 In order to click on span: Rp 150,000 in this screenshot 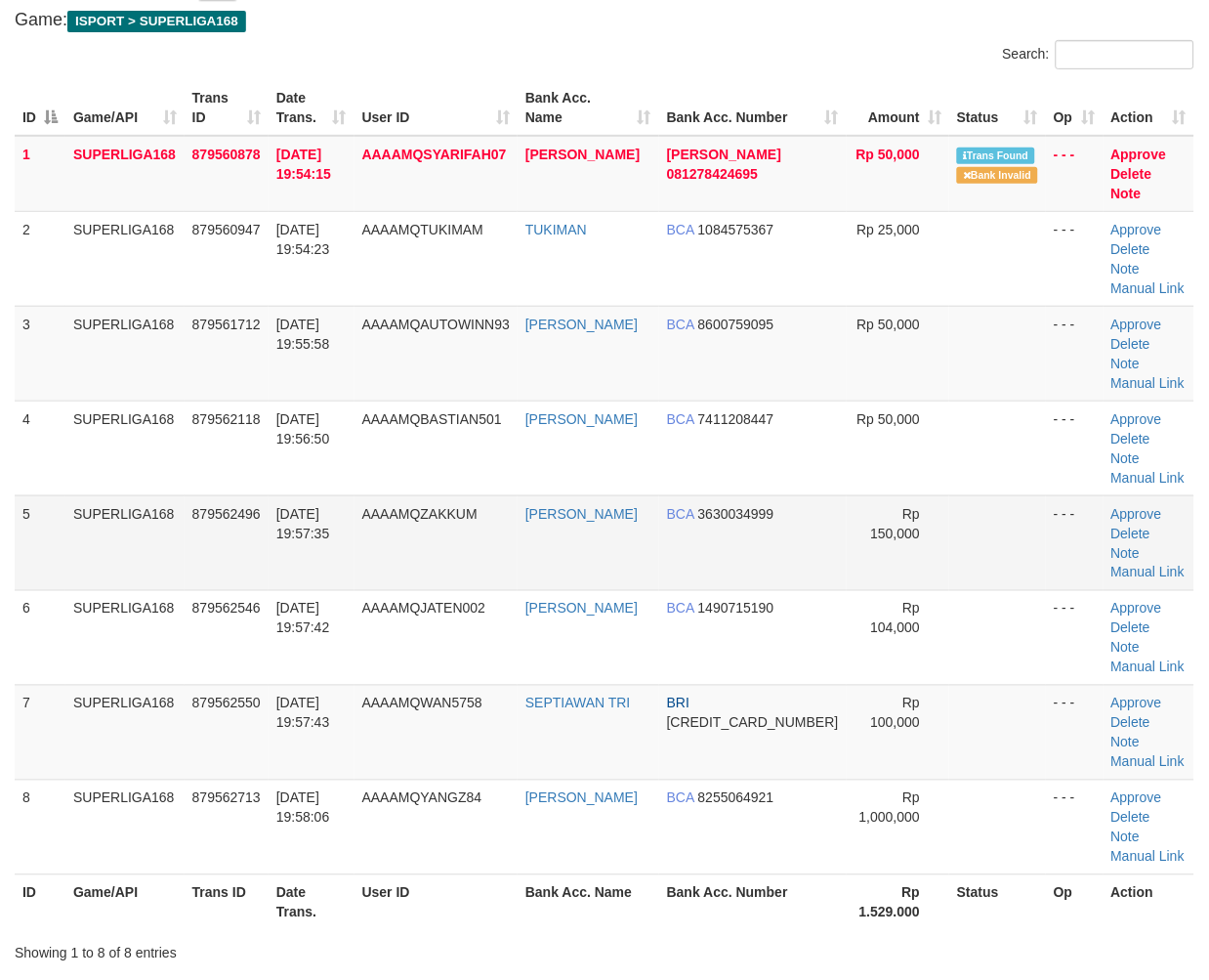, I will do `click(896, 524)`.